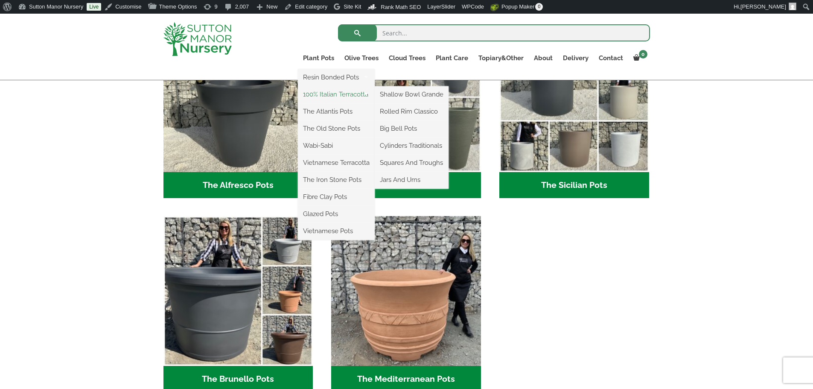  Describe the element at coordinates (362, 58) in the screenshot. I see `a: Olive Trees` at that location.